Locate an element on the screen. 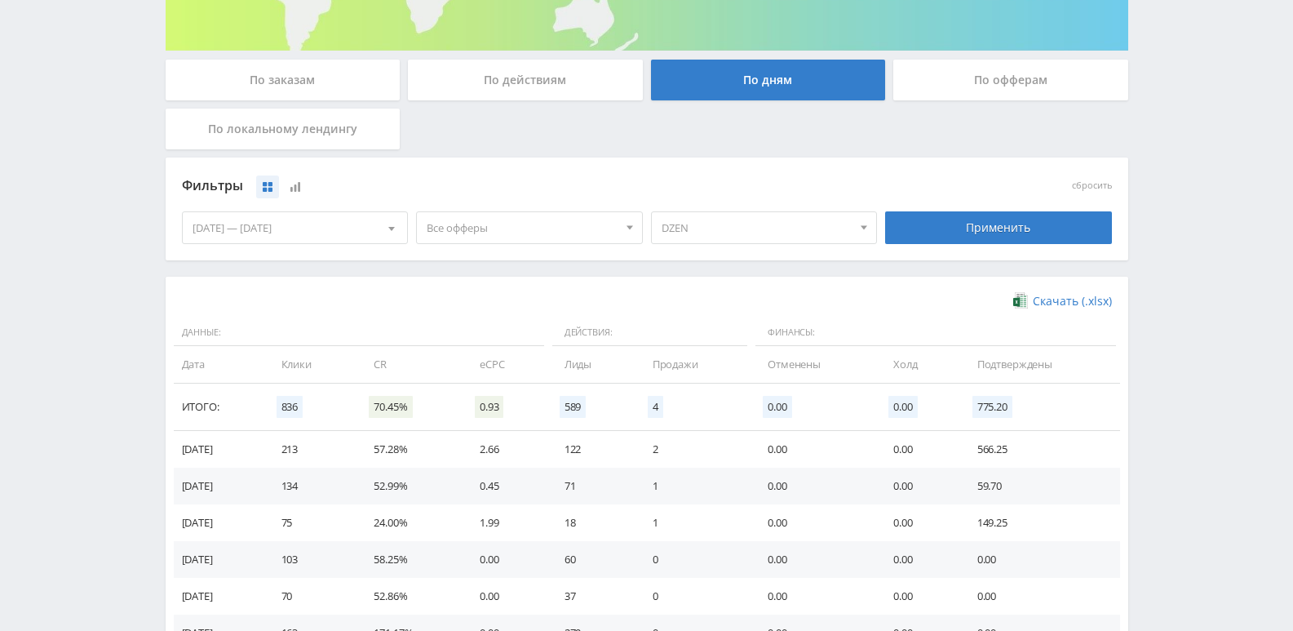 The height and width of the screenshot is (631, 1293). td: 60 is located at coordinates (592, 559).